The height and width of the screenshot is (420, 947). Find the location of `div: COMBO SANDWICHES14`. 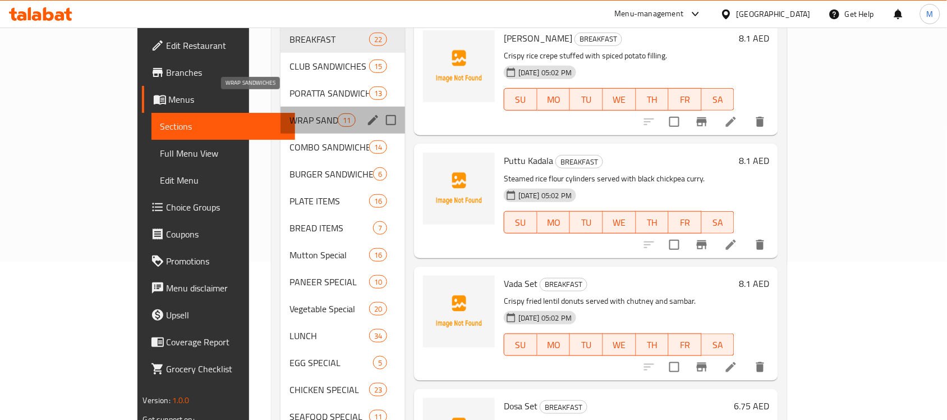

div: COMBO SANDWICHES14 is located at coordinates (343, 147).